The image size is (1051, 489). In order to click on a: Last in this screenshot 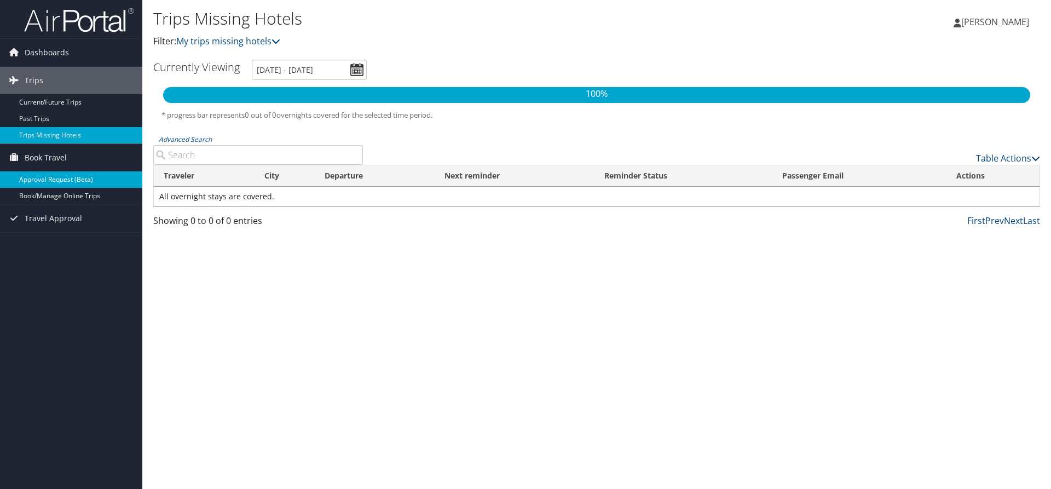, I will do `click(1032, 221)`.